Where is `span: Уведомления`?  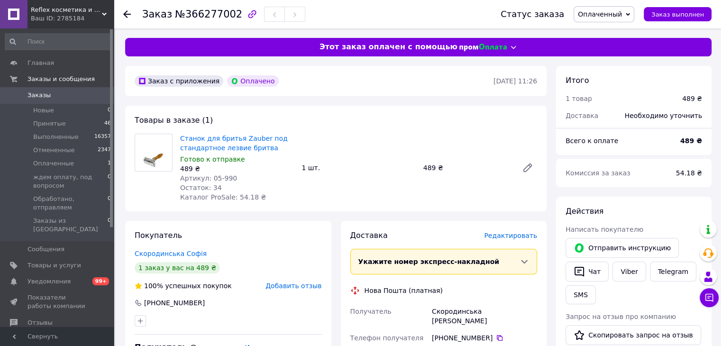
span: Уведомления is located at coordinates (49, 282).